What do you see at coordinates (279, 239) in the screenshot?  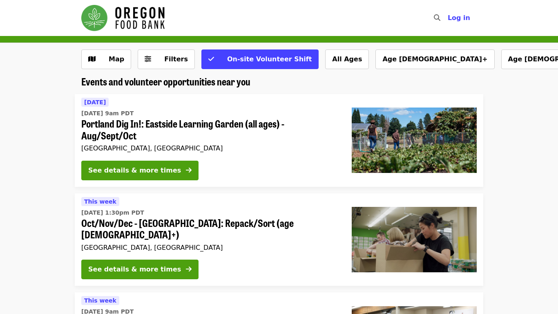 I see `a: See details for "Oct/Nov/Dec - Portland: Repack/Sort (age 8+)"` at bounding box center [279, 239].